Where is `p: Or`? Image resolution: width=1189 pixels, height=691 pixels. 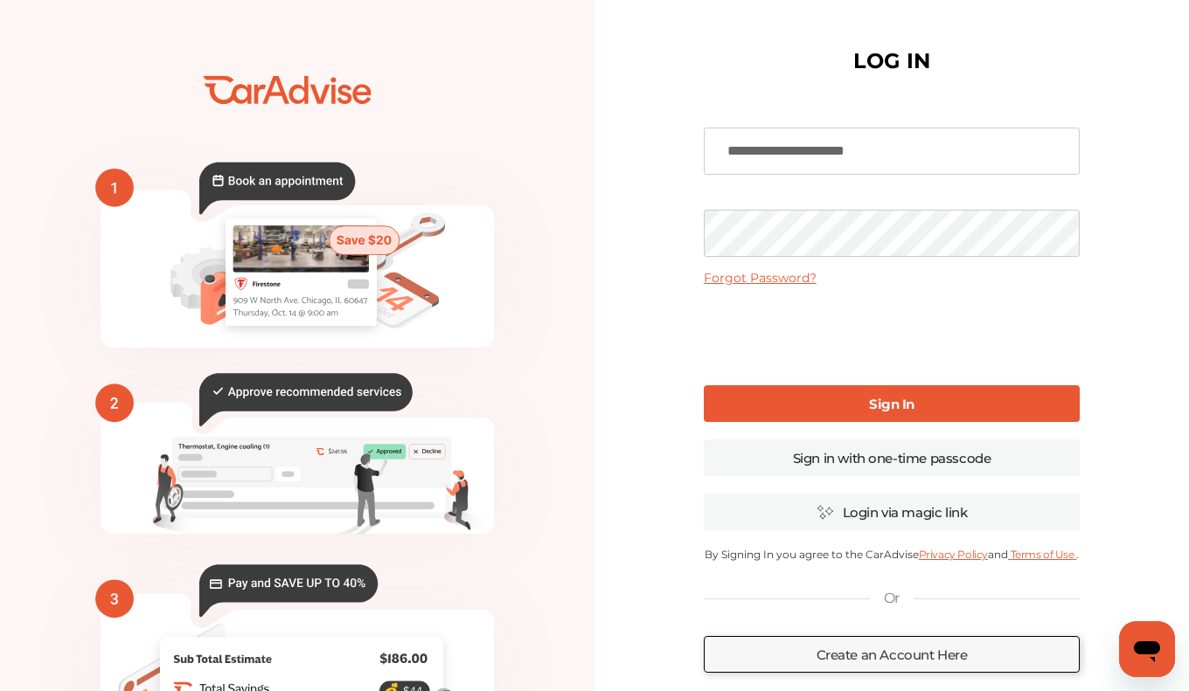
p: Or is located at coordinates (892, 599).